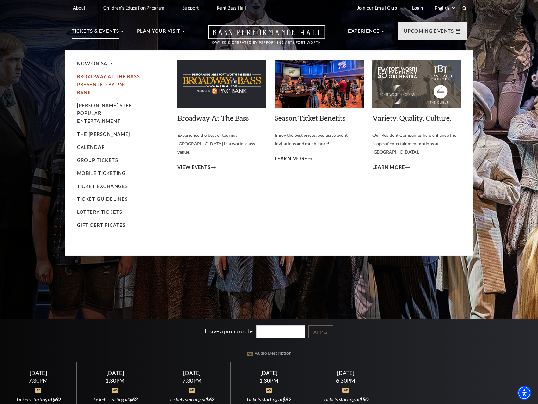  Describe the element at coordinates (91, 147) in the screenshot. I see `a: Calendar` at that location.